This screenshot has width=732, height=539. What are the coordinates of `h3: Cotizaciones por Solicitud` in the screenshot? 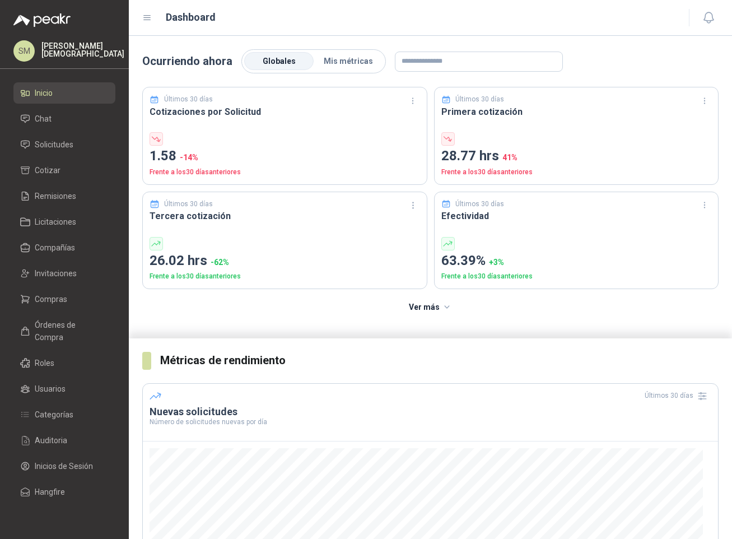 It's located at (284, 111).